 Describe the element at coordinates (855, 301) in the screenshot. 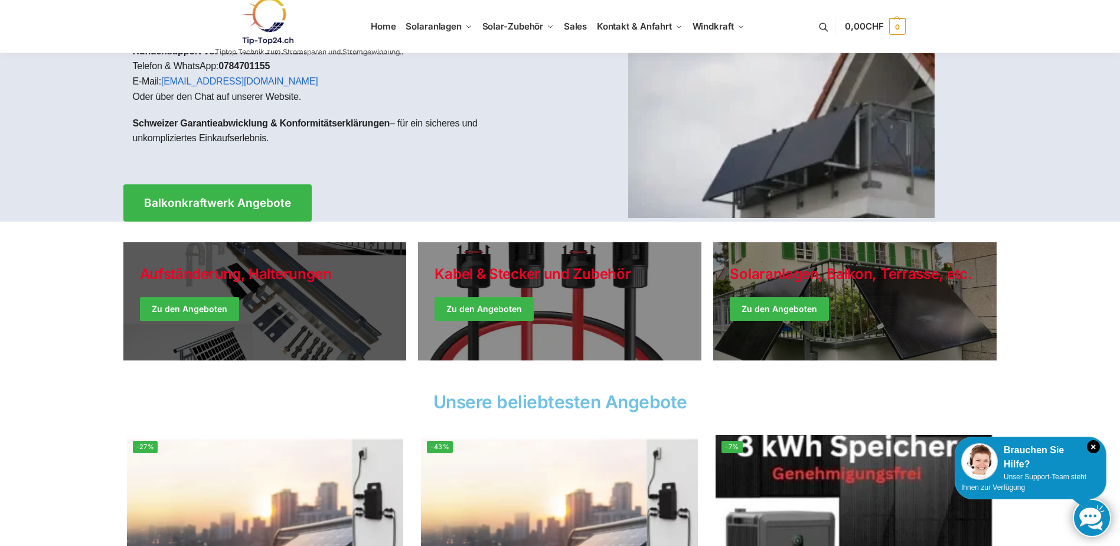

I see `a: Winter Jackets` at that location.